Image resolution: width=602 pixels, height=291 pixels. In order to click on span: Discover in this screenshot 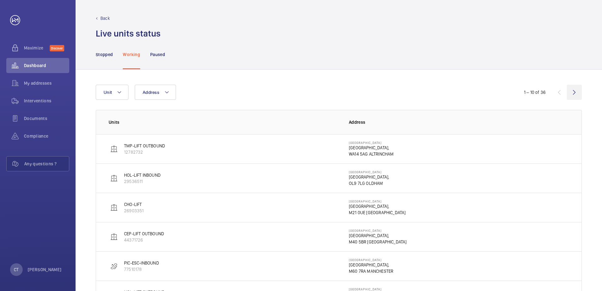, I will do `click(57, 48)`.